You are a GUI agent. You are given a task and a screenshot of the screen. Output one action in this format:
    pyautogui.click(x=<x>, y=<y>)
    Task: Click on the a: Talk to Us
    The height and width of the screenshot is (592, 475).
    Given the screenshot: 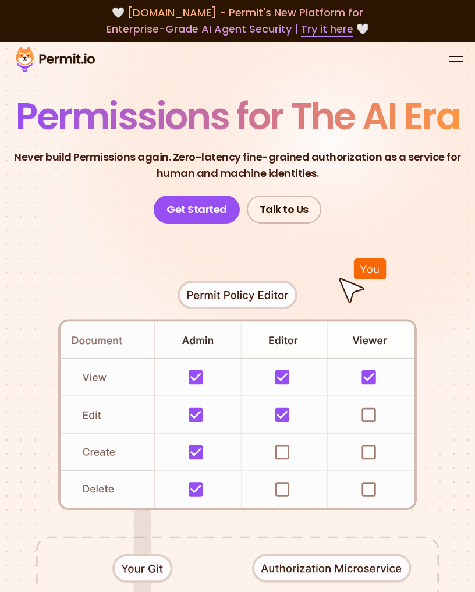 What is the action you would take?
    pyautogui.click(x=284, y=210)
    